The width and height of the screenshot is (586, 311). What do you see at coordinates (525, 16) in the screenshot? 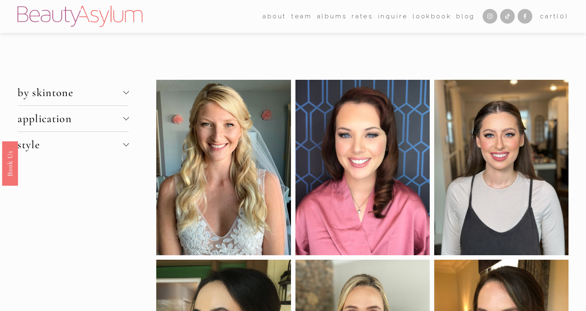
I see `a: Facebook` at bounding box center [525, 16].